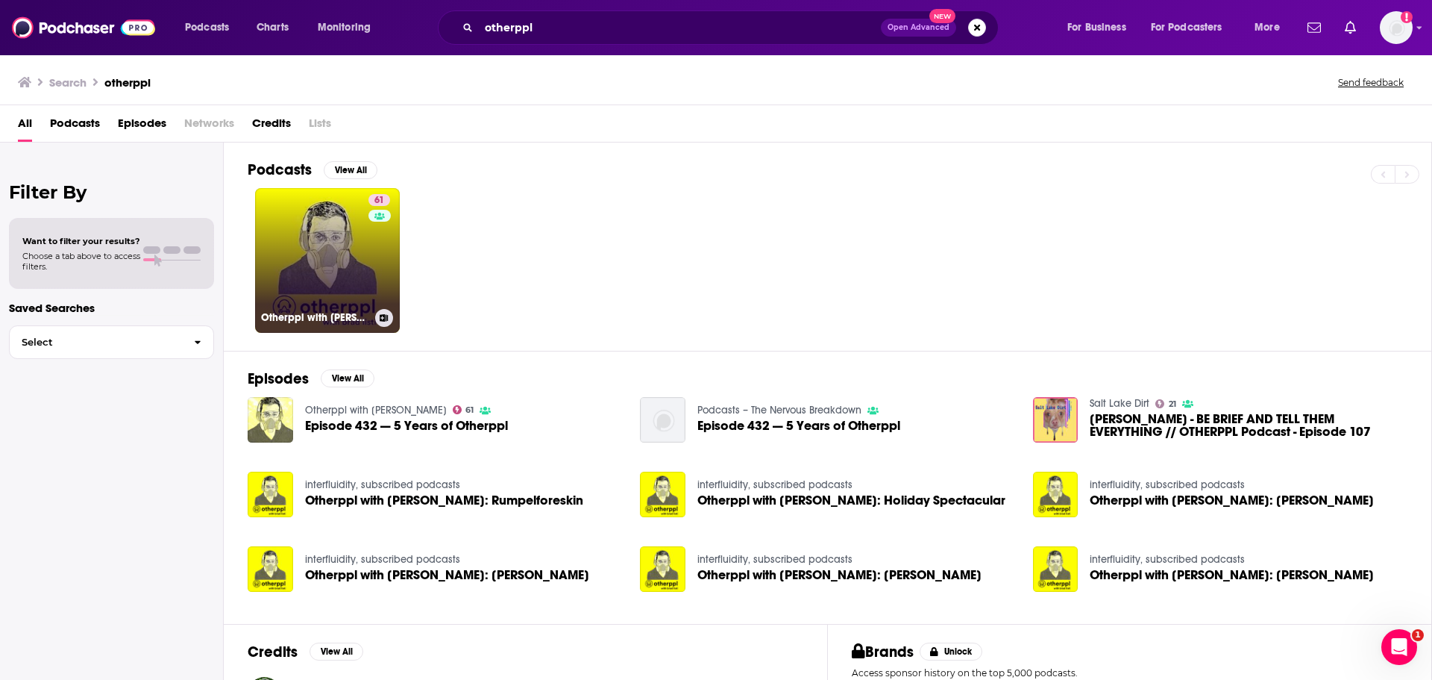  Describe the element at coordinates (128, 82) in the screenshot. I see `h3: otherppl` at that location.